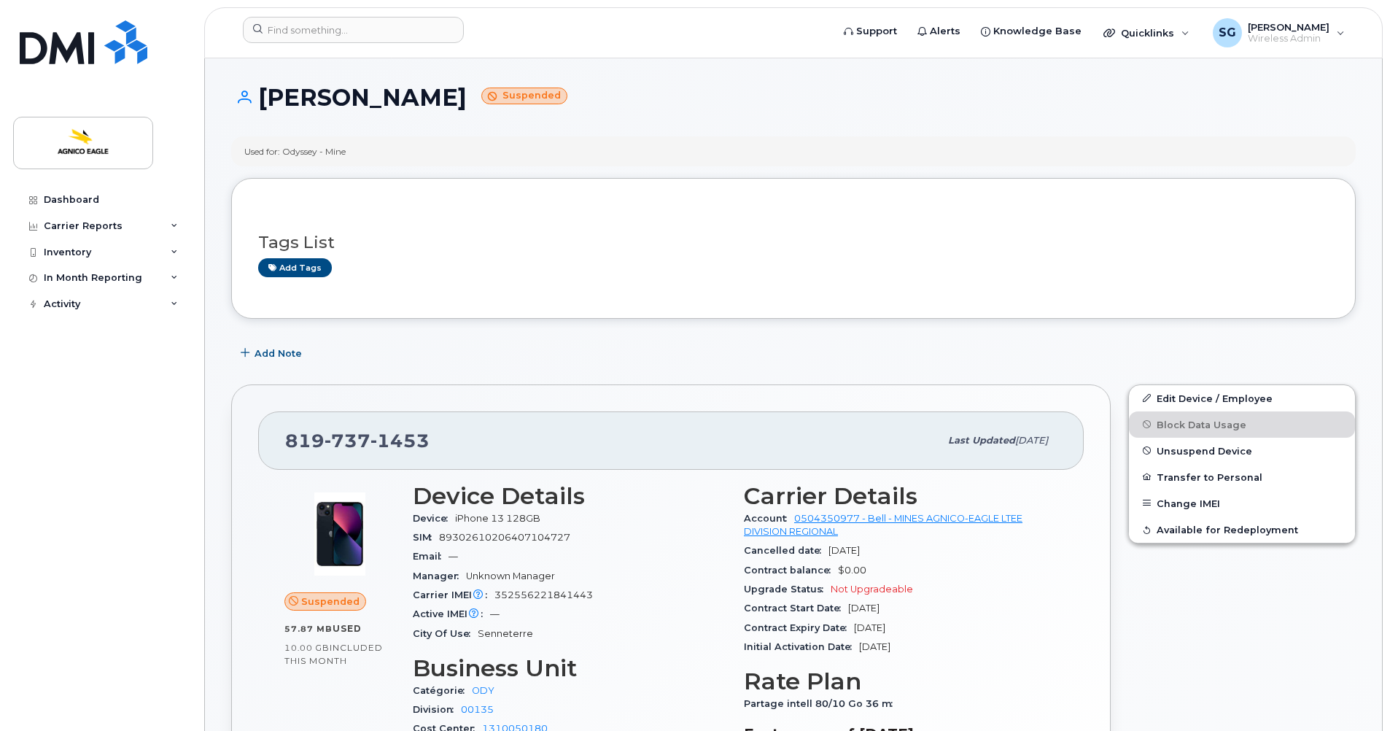  What do you see at coordinates (451, 613) in the screenshot?
I see `span: Active IMEI` at bounding box center [451, 613].